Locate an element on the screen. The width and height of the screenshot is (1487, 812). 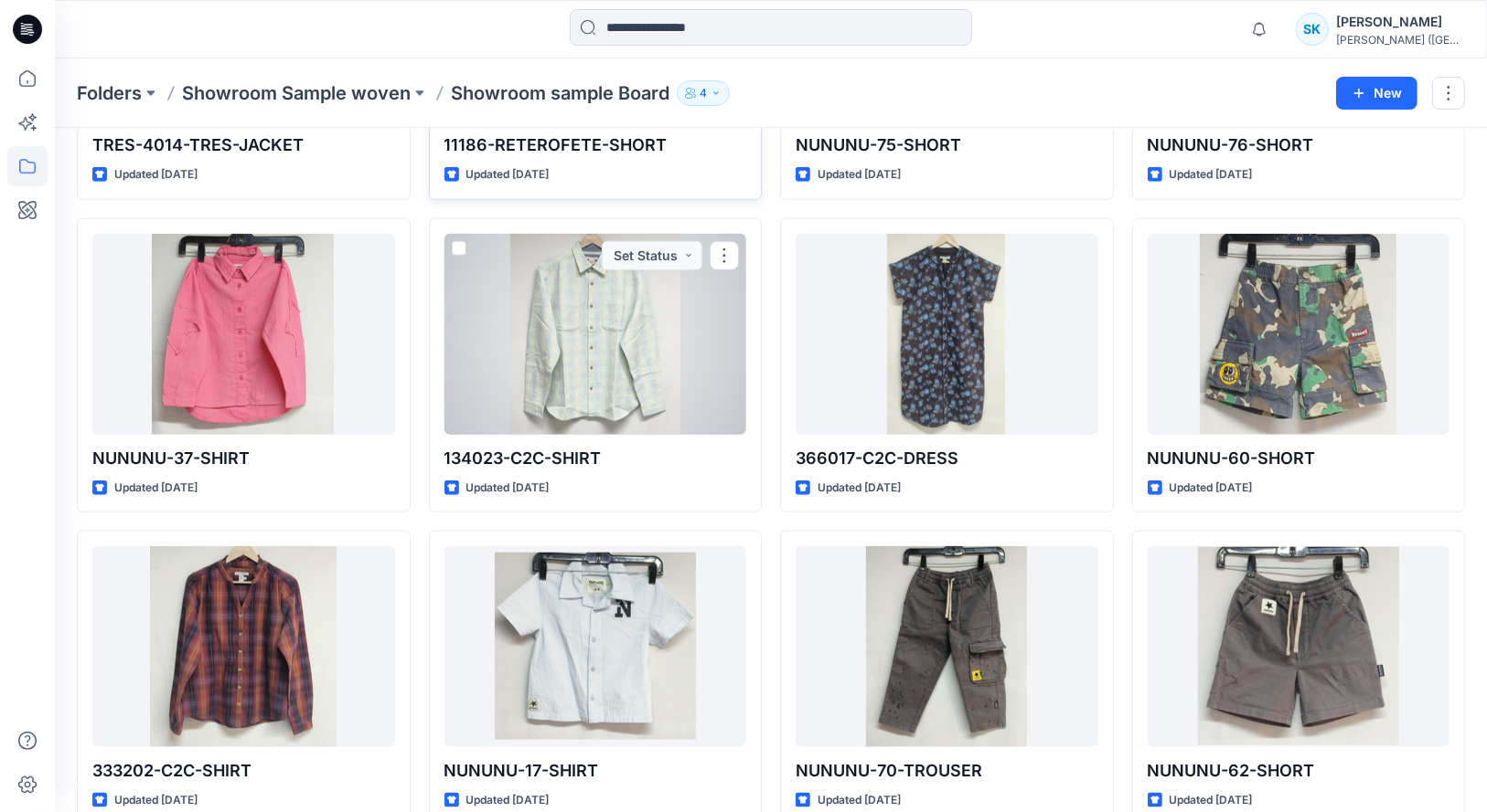
a: 333202-C2C-SHIRT is located at coordinates (243, 647).